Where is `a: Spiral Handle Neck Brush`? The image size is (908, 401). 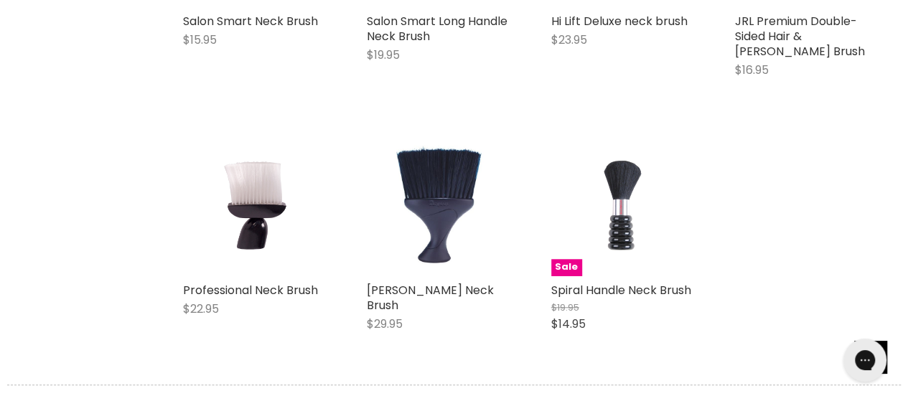 a: Spiral Handle Neck Brush is located at coordinates (621, 290).